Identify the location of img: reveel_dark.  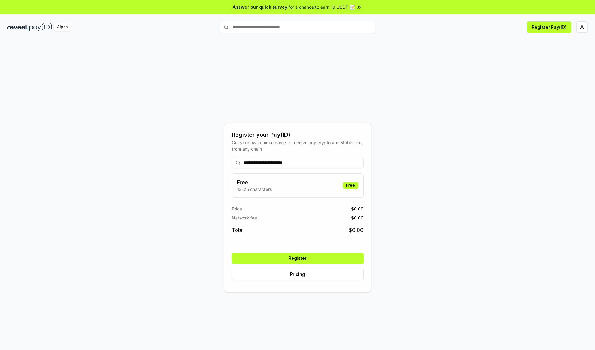
(18, 27).